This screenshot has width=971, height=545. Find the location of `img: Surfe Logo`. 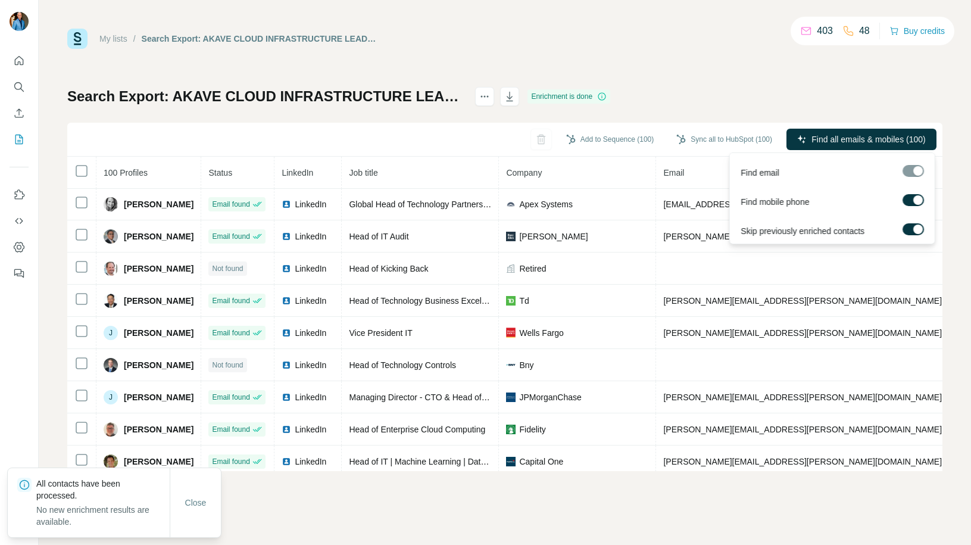

img: Surfe Logo is located at coordinates (77, 39).